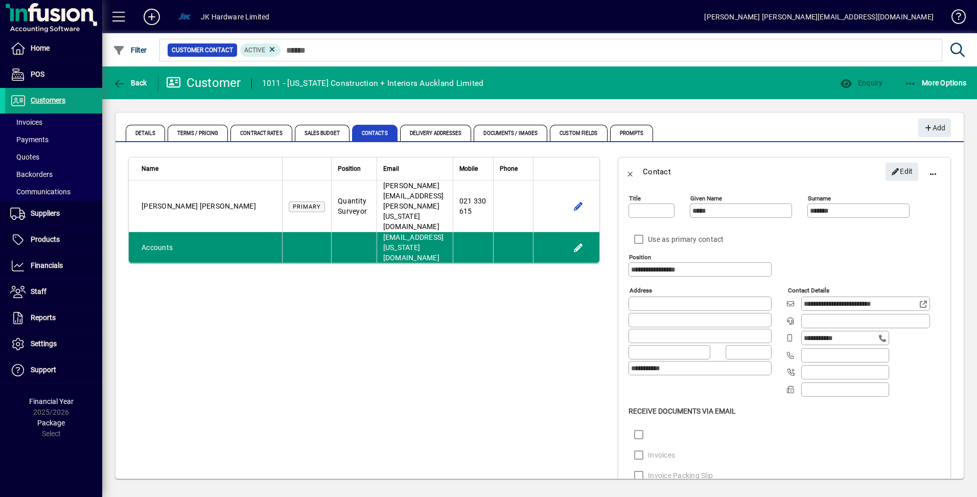 The image size is (977, 497). Describe the element at coordinates (29, 139) in the screenshot. I see `span: Payments` at that location.